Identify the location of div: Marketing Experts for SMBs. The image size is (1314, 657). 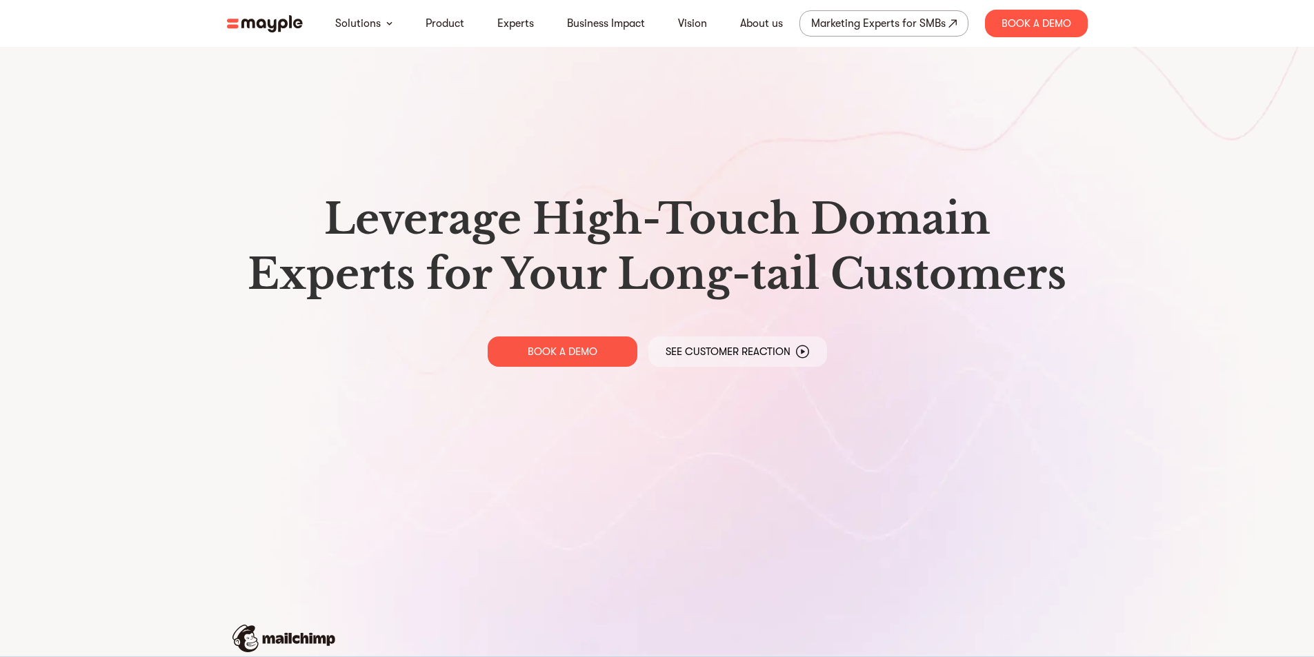
(878, 23).